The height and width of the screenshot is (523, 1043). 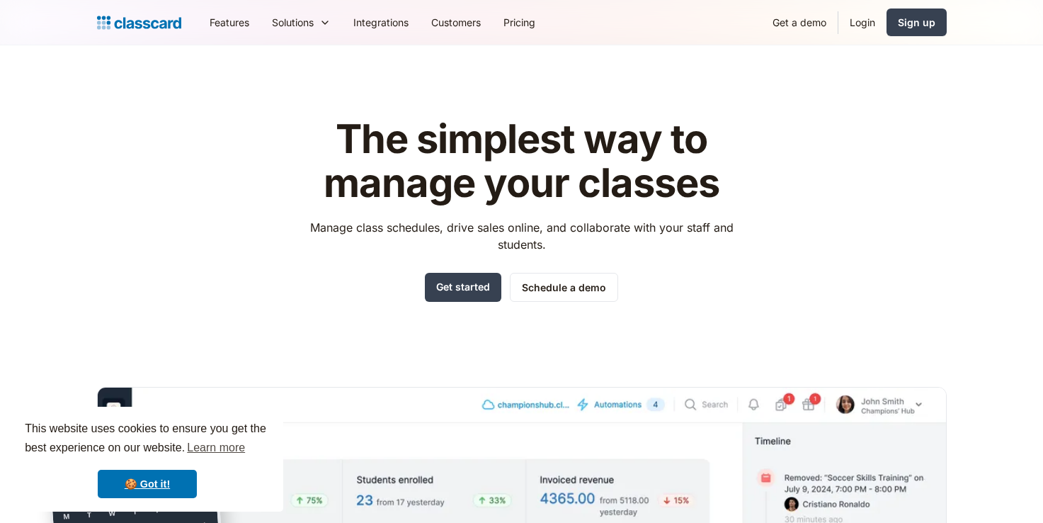 What do you see at coordinates (147, 459) in the screenshot?
I see `div: cookieconsent` at bounding box center [147, 459].